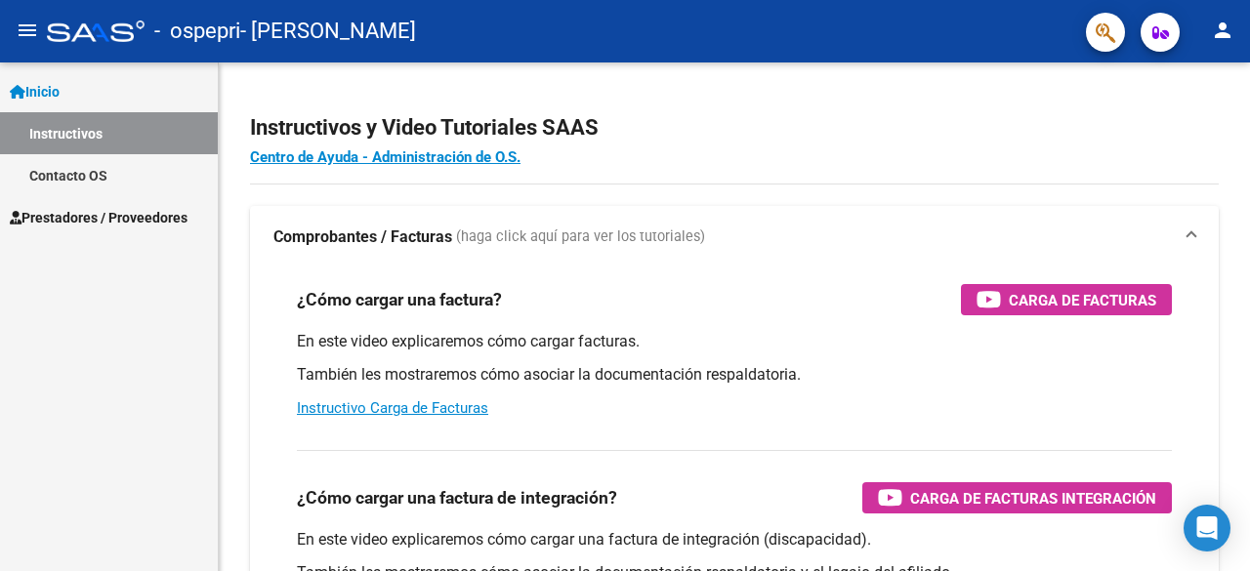  I want to click on h3: ¿Cómo cargar una factura?, so click(399, 300).